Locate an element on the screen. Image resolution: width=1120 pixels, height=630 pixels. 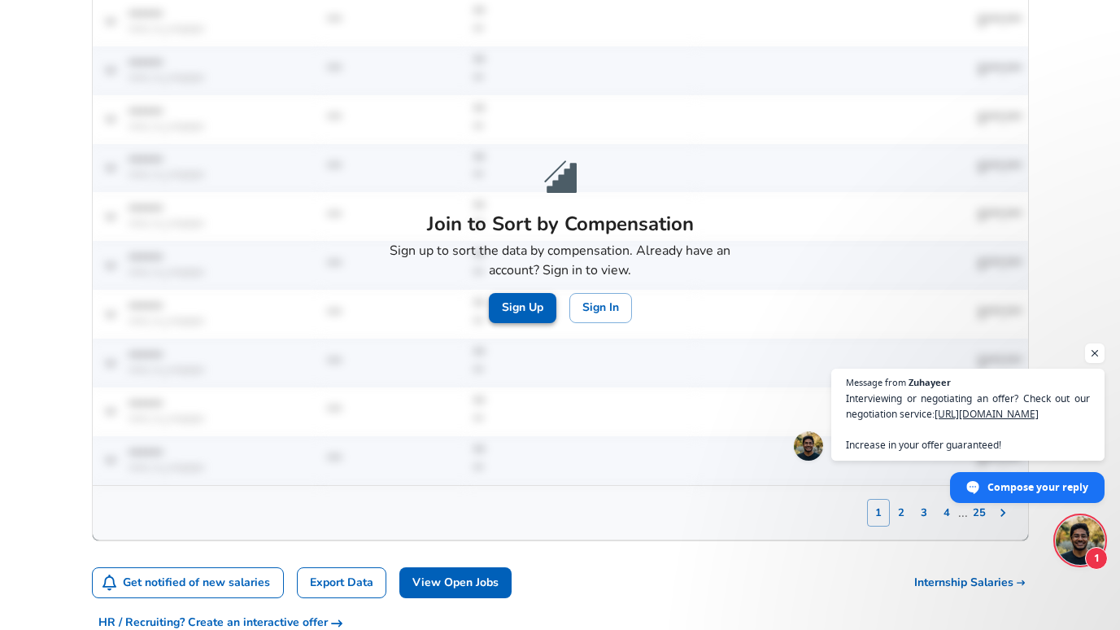
span: Interviewing or negotiating an offer? Check out our negotiation service: Increase in your offer g... is located at coordinates (968, 421).